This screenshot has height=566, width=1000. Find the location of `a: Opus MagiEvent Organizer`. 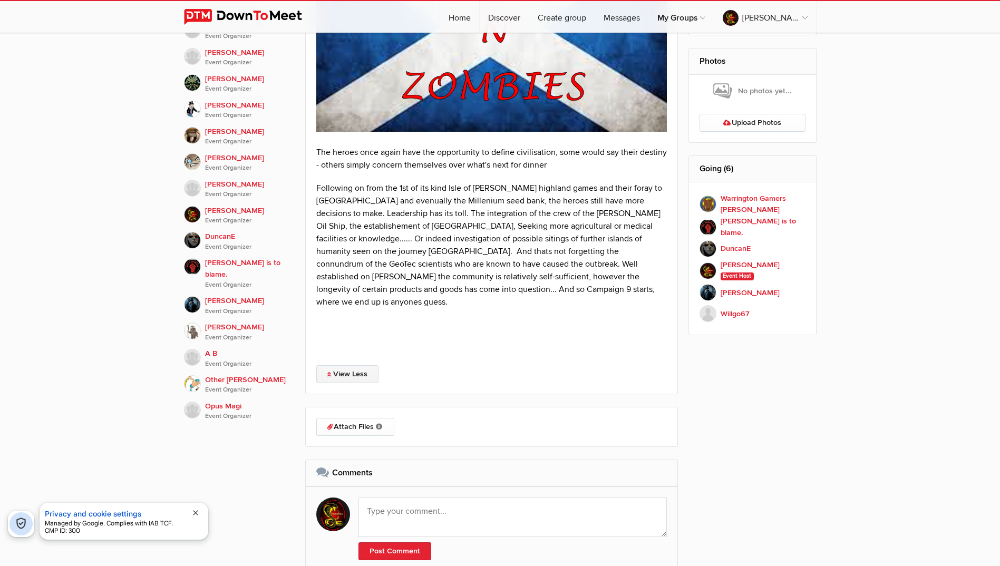

a: Opus MagiEvent Organizer is located at coordinates (237, 408).